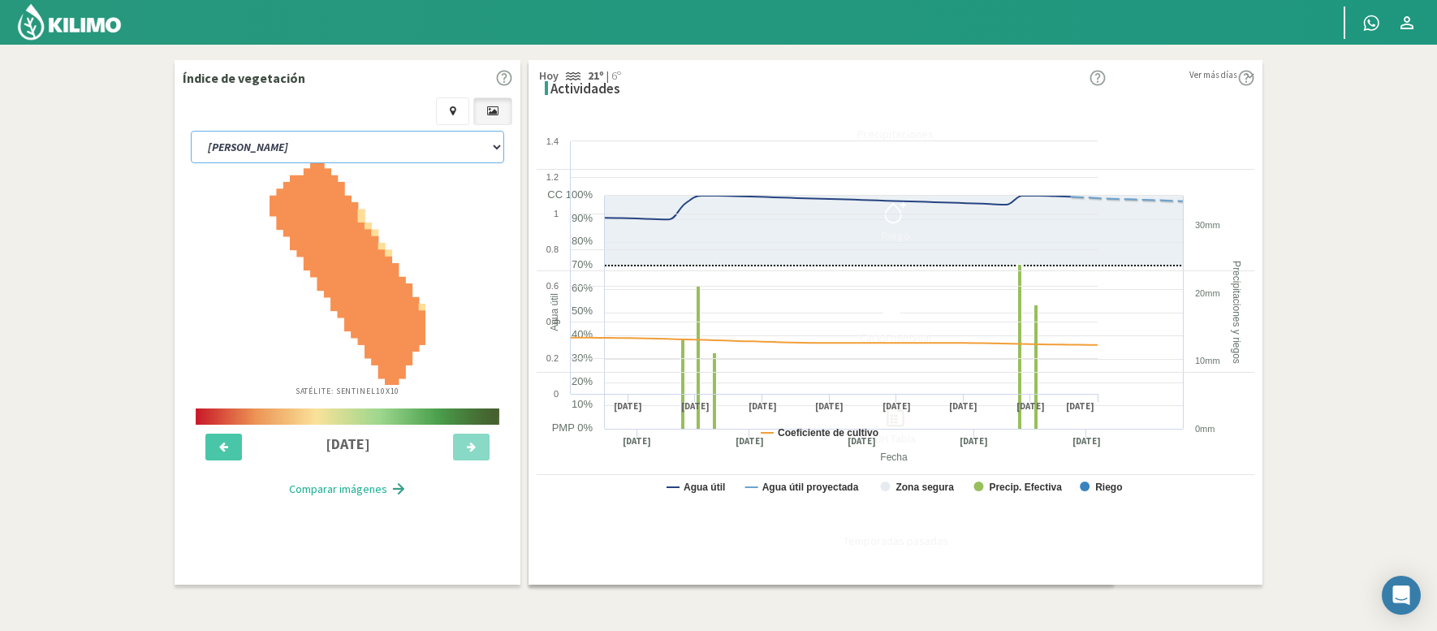 The image size is (1437, 631). I want to click on img: scale, so click(347, 416).